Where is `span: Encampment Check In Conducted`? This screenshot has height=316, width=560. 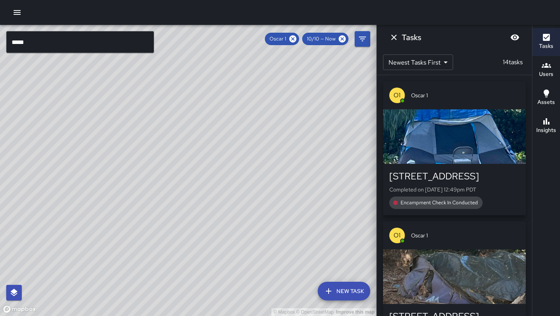 span: Encampment Check In Conducted is located at coordinates (439, 203).